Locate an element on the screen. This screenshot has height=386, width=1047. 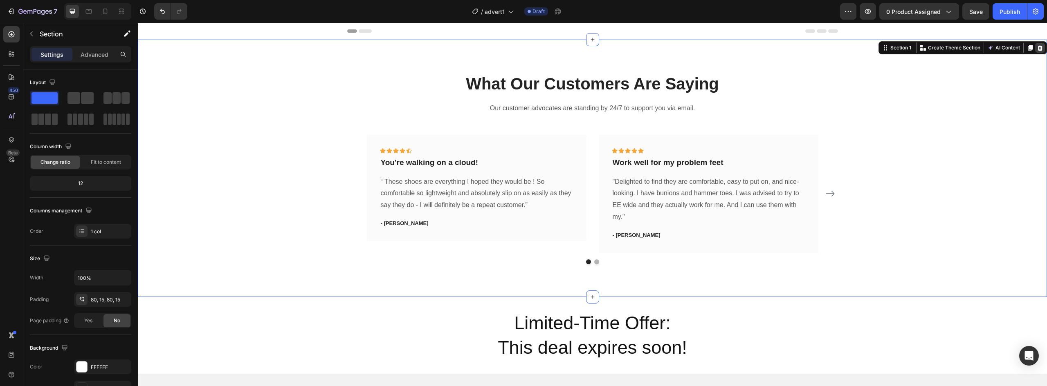
div: Columns management is located at coordinates (62, 211).